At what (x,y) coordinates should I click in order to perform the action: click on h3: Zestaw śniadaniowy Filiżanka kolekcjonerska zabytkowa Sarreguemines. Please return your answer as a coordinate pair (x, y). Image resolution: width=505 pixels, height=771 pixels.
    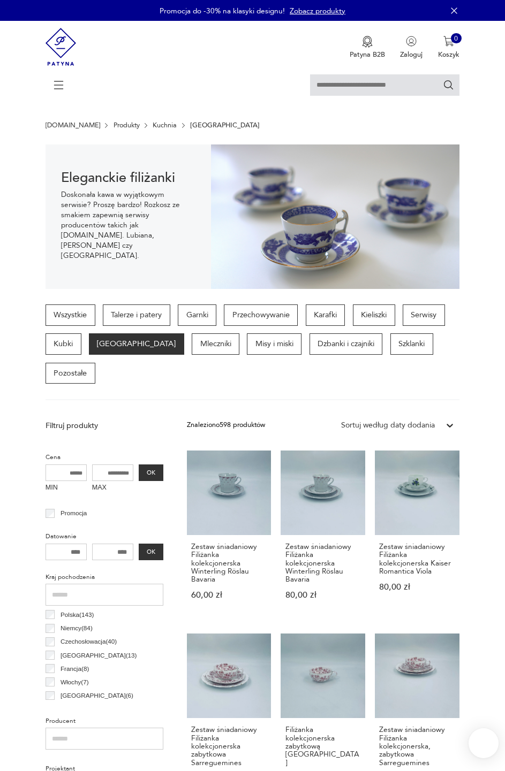
    Looking at the image, I should click on (229, 746).